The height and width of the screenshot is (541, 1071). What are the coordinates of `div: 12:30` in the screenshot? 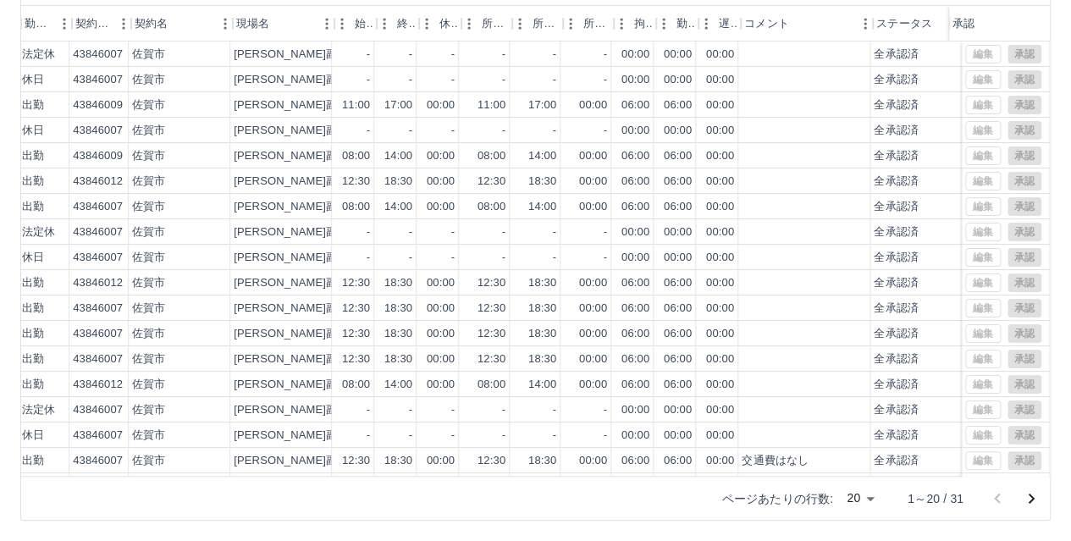 It's located at (356, 461).